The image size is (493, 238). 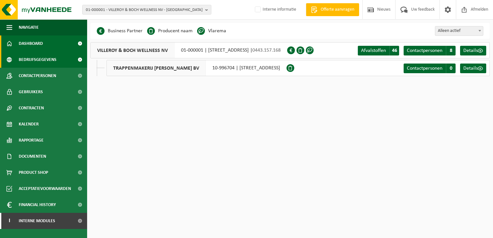 I want to click on span: Financial History, so click(x=37, y=205).